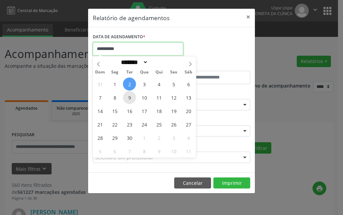 The image size is (343, 215). Describe the element at coordinates (144, 151) in the screenshot. I see `span: Outubro 8, 2025` at that location.